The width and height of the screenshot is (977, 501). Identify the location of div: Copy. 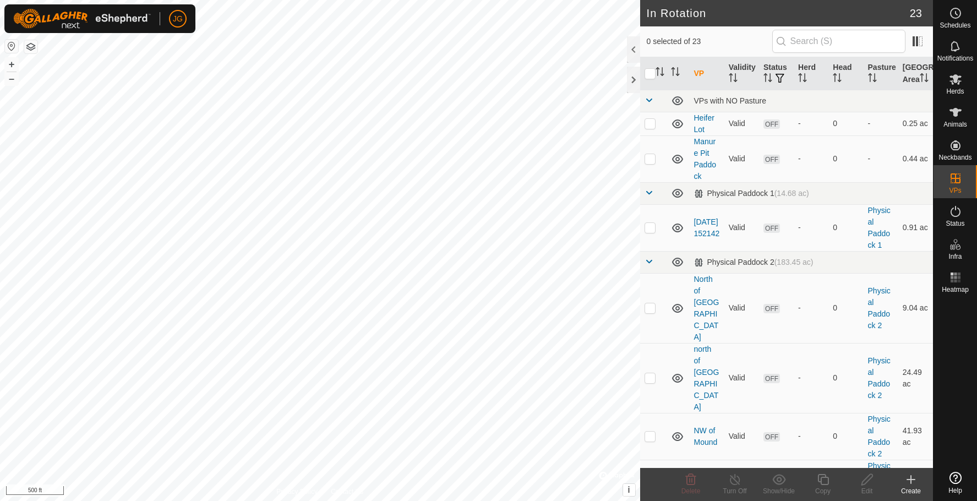
(823, 491).